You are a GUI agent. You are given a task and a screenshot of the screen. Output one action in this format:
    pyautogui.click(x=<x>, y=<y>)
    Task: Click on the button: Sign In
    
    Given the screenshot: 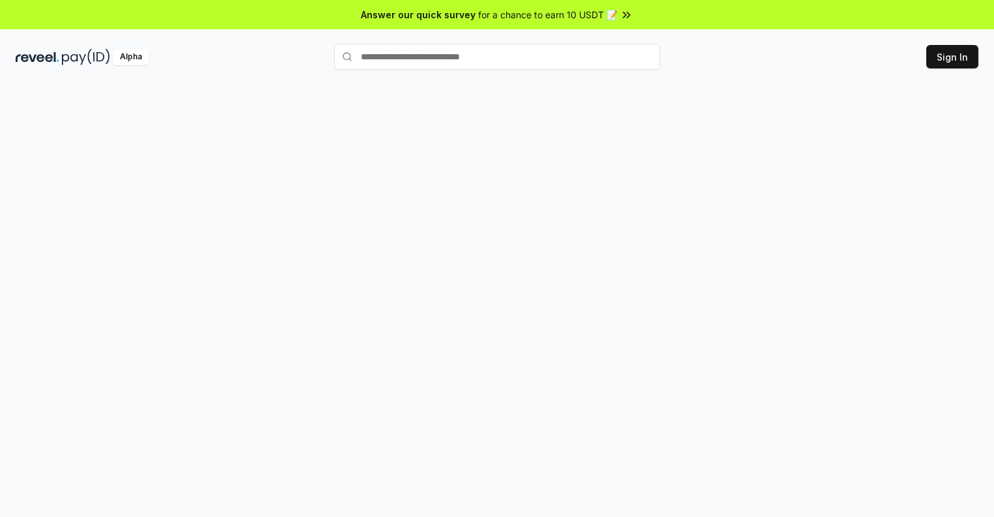 What is the action you would take?
    pyautogui.click(x=952, y=57)
    